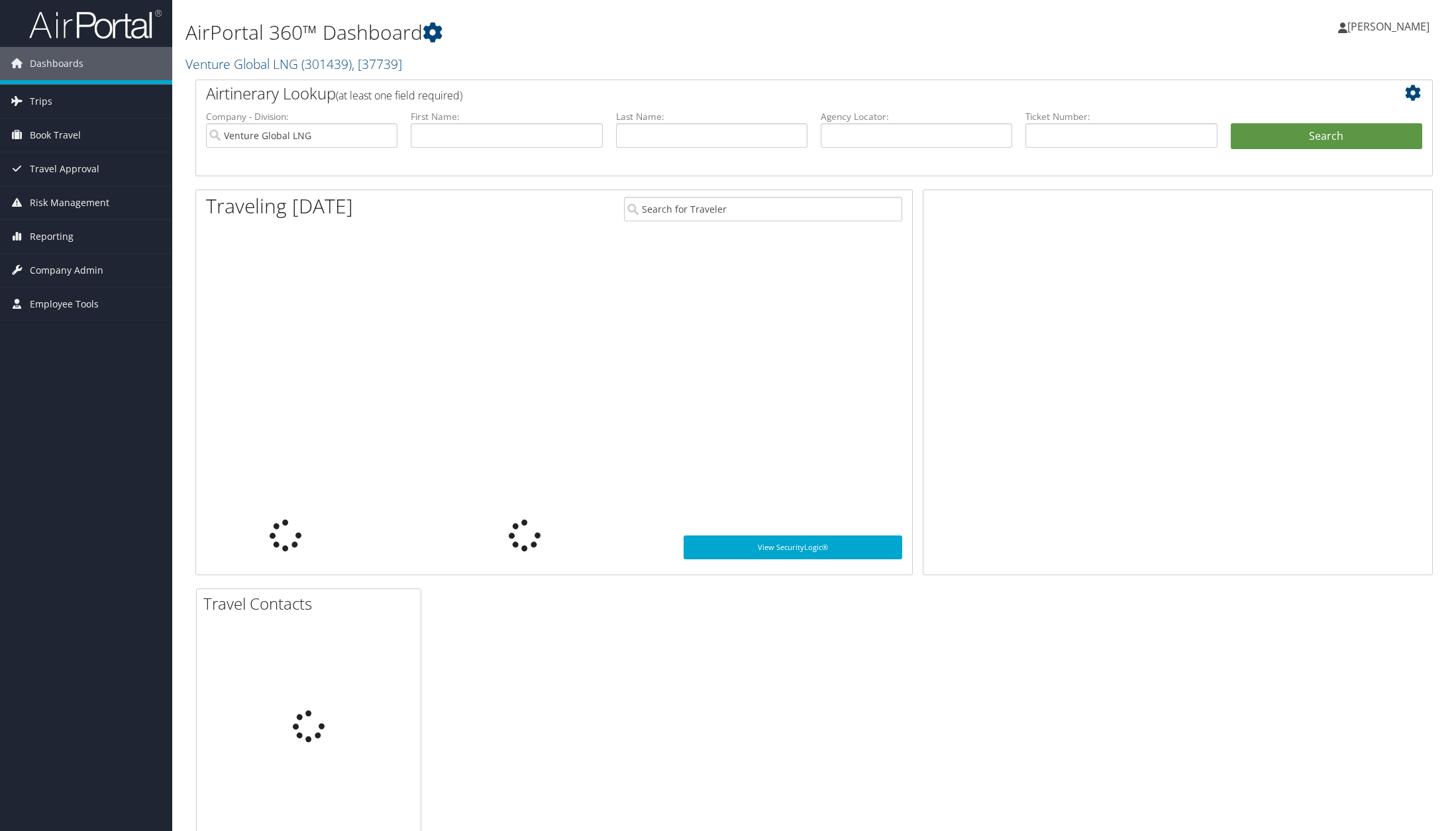  I want to click on label: Last Name:, so click(711, 116).